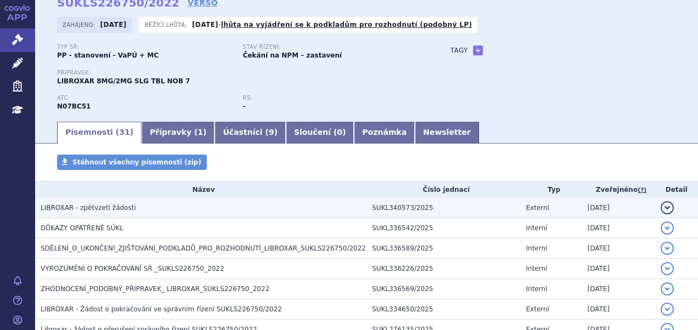  What do you see at coordinates (88, 208) in the screenshot?
I see `span: LIBROXAR - zpětvzetí žádosti` at bounding box center [88, 208].